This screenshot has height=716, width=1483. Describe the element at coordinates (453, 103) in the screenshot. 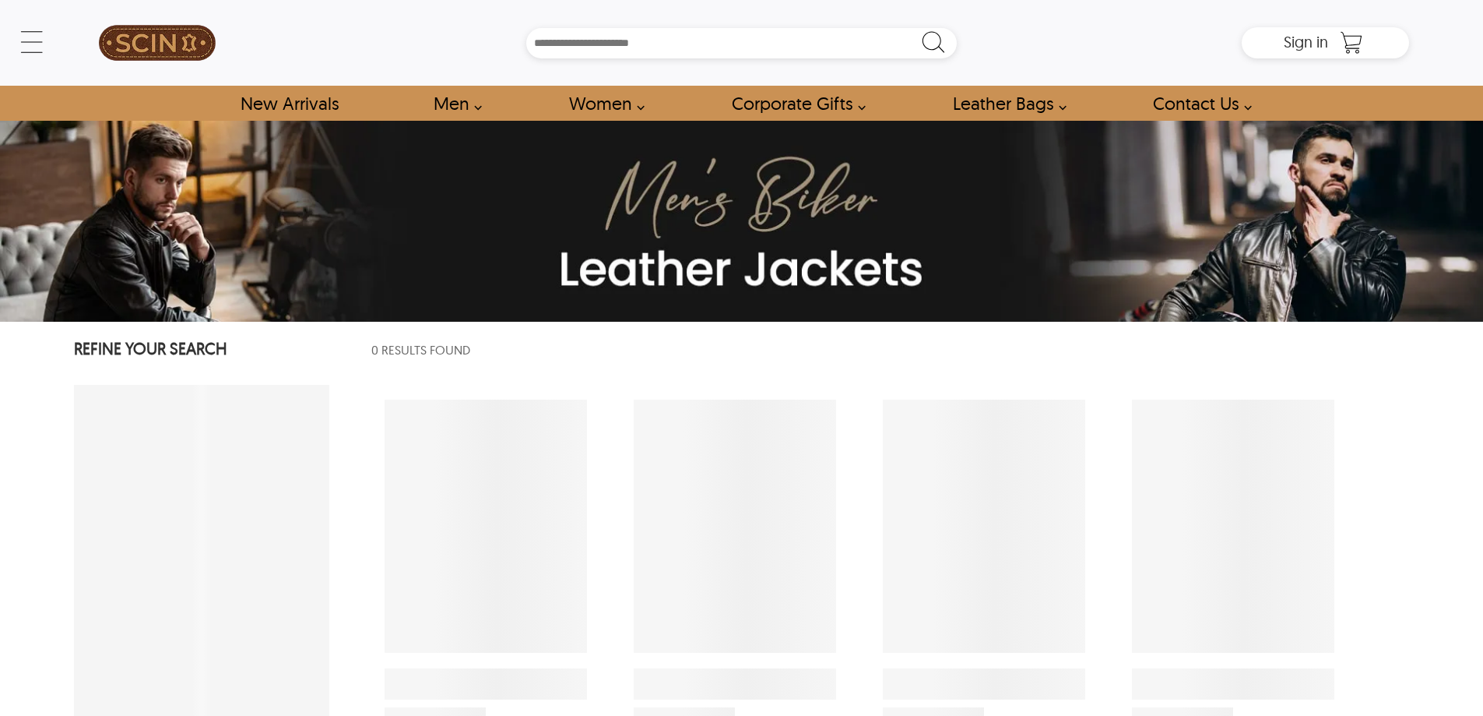

I see `a: shop men's leather jackets` at that location.